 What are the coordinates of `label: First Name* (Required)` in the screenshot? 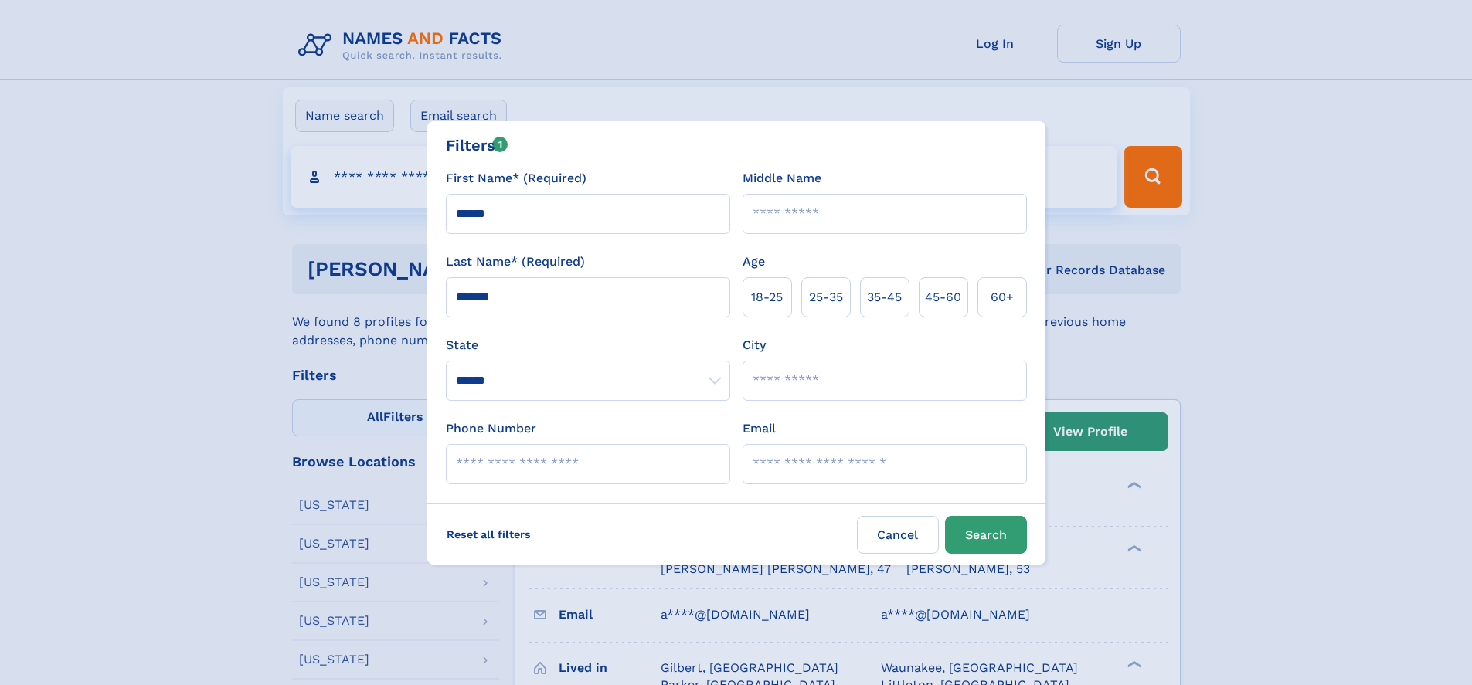 It's located at (516, 179).